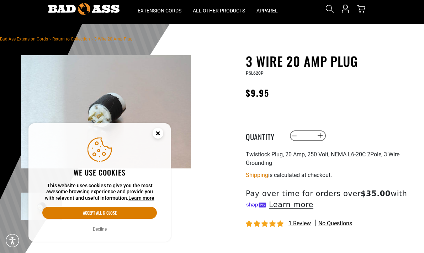  Describe the element at coordinates (113, 39) in the screenshot. I see `span: 3 Wire 20 Amp Plug` at that location.